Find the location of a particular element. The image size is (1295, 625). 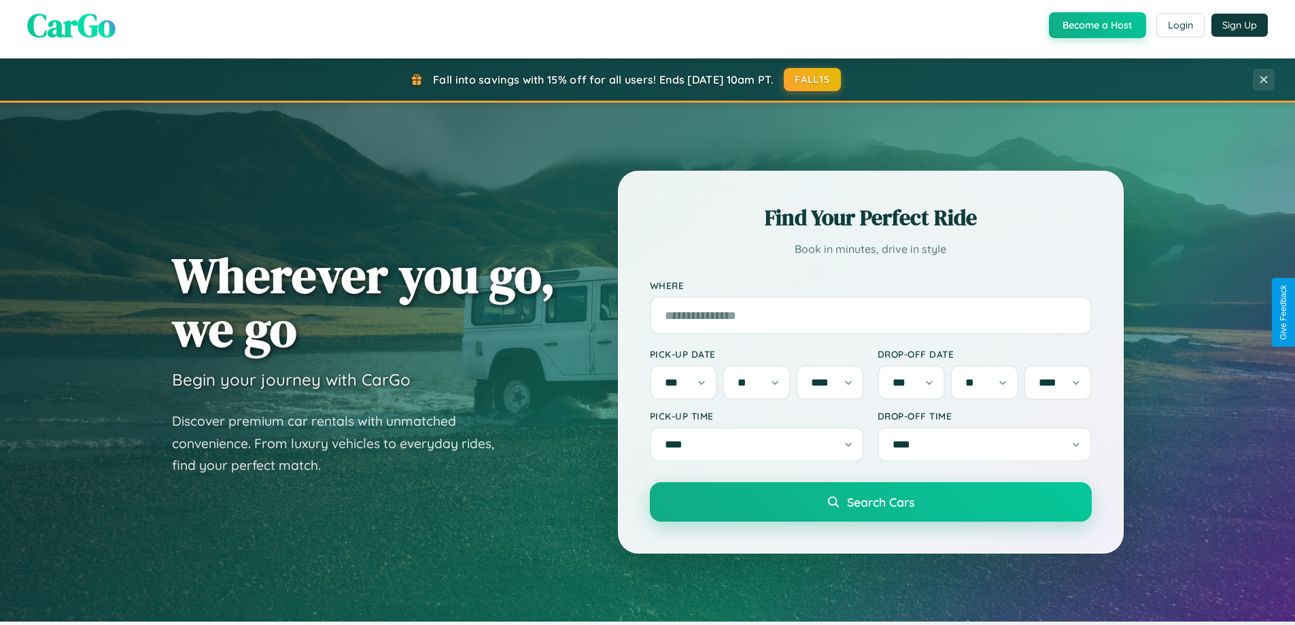

p: Discover premium car rentals with unmatched convenience. From luxury vehicles to everyday rides, ... is located at coordinates (342, 443).